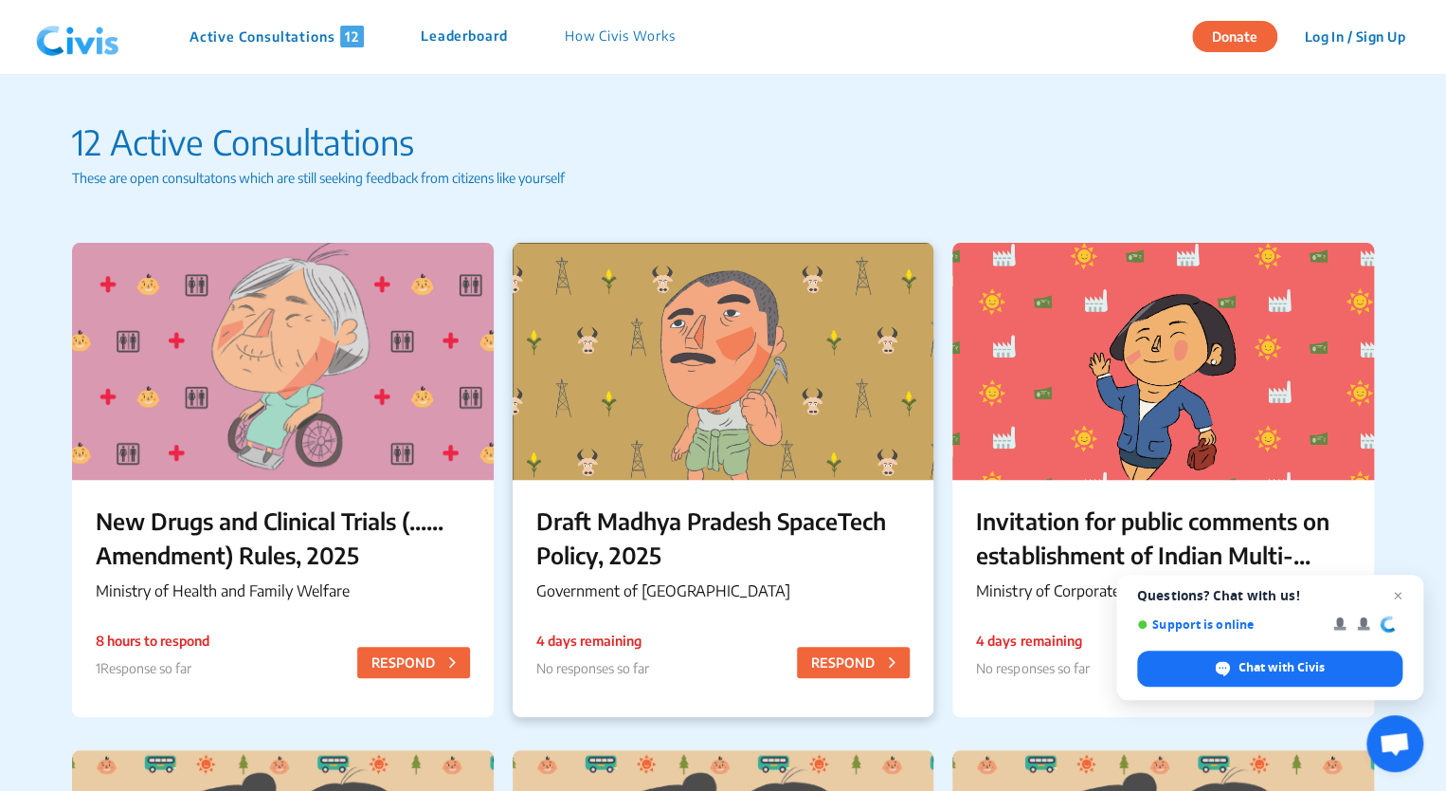  I want to click on p: 8 hours to respond, so click(153, 640).